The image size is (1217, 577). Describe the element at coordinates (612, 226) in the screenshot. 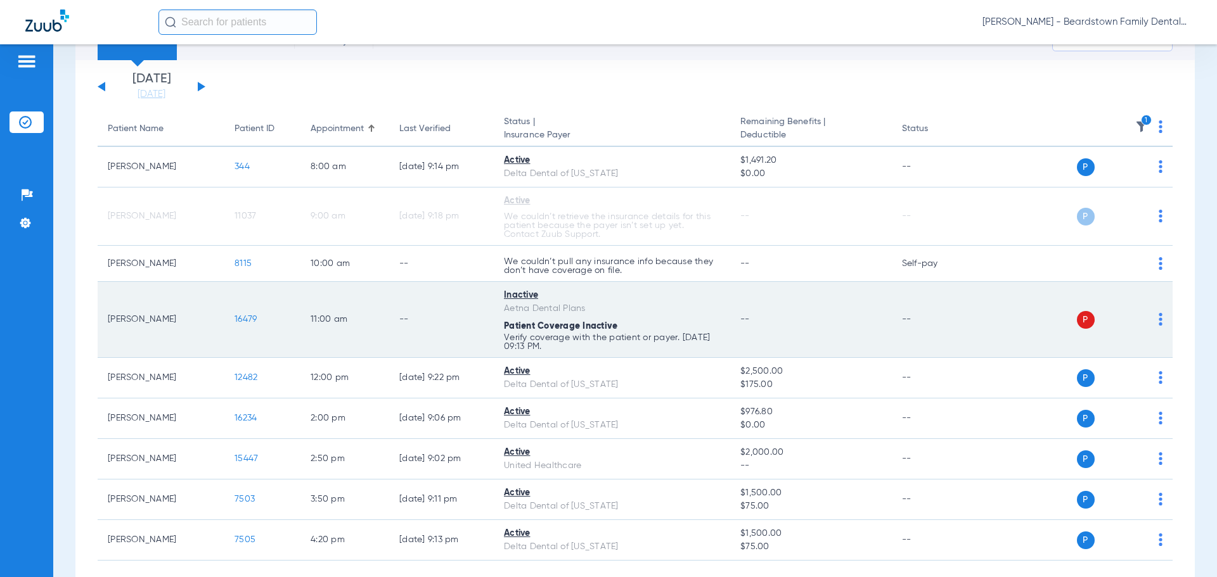

I see `p: We couldn’t retrieve the insurance details for this patient because the payer isn’t set up yet. C...` at that location.